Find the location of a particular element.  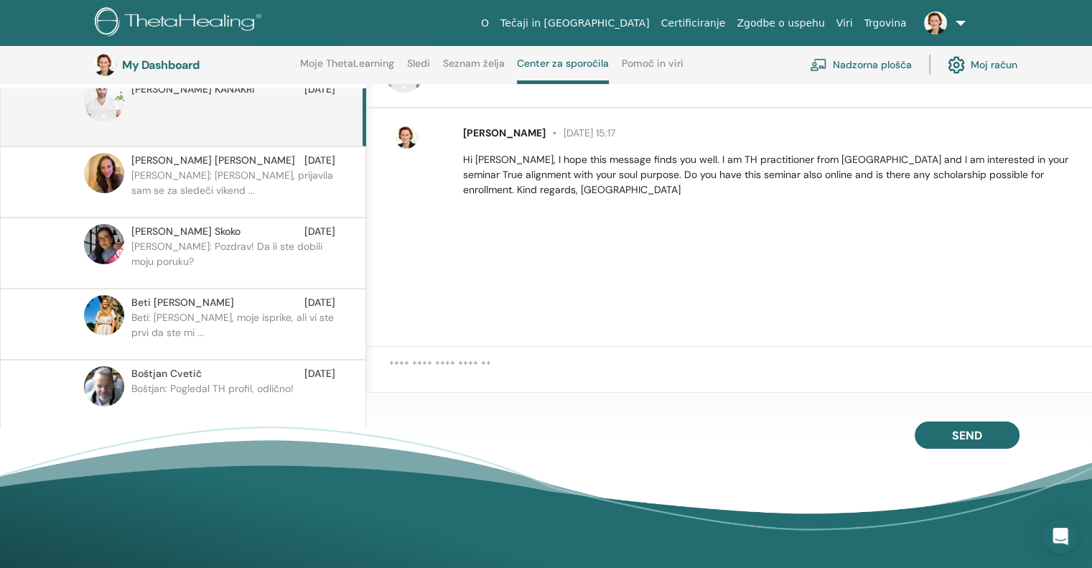

a: Moje ThetaLearning is located at coordinates (347, 69).